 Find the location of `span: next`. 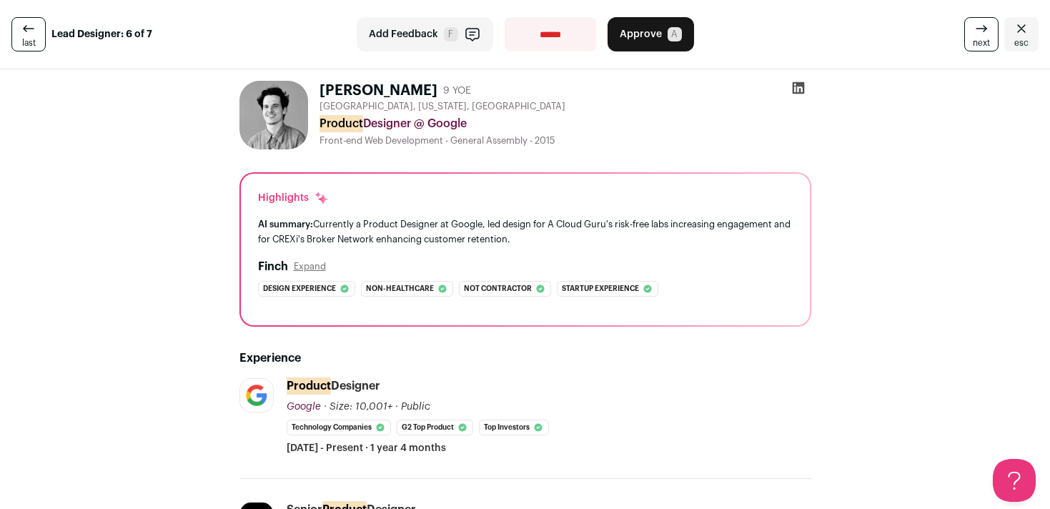

span: next is located at coordinates (981, 43).